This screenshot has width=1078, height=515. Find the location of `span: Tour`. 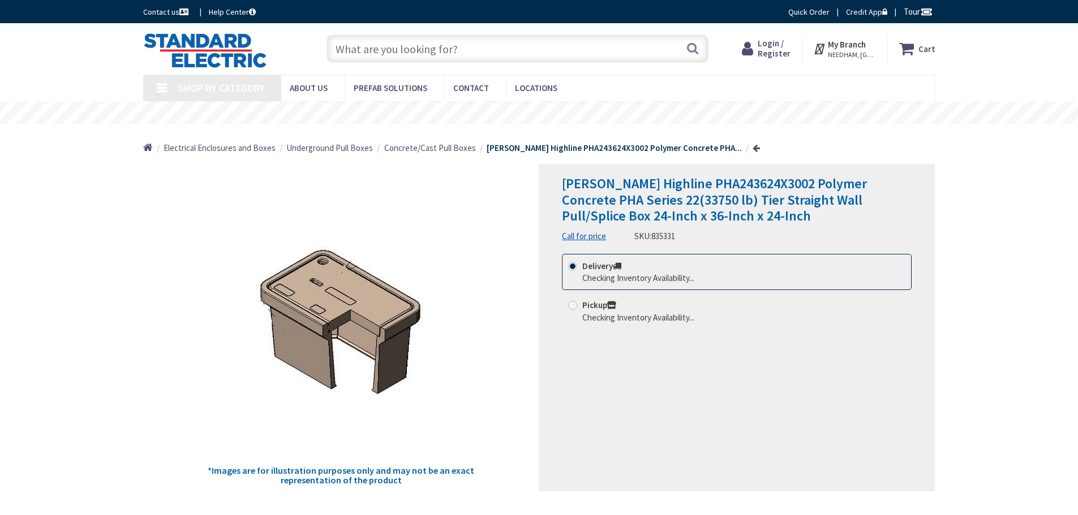

span: Tour is located at coordinates (918, 11).